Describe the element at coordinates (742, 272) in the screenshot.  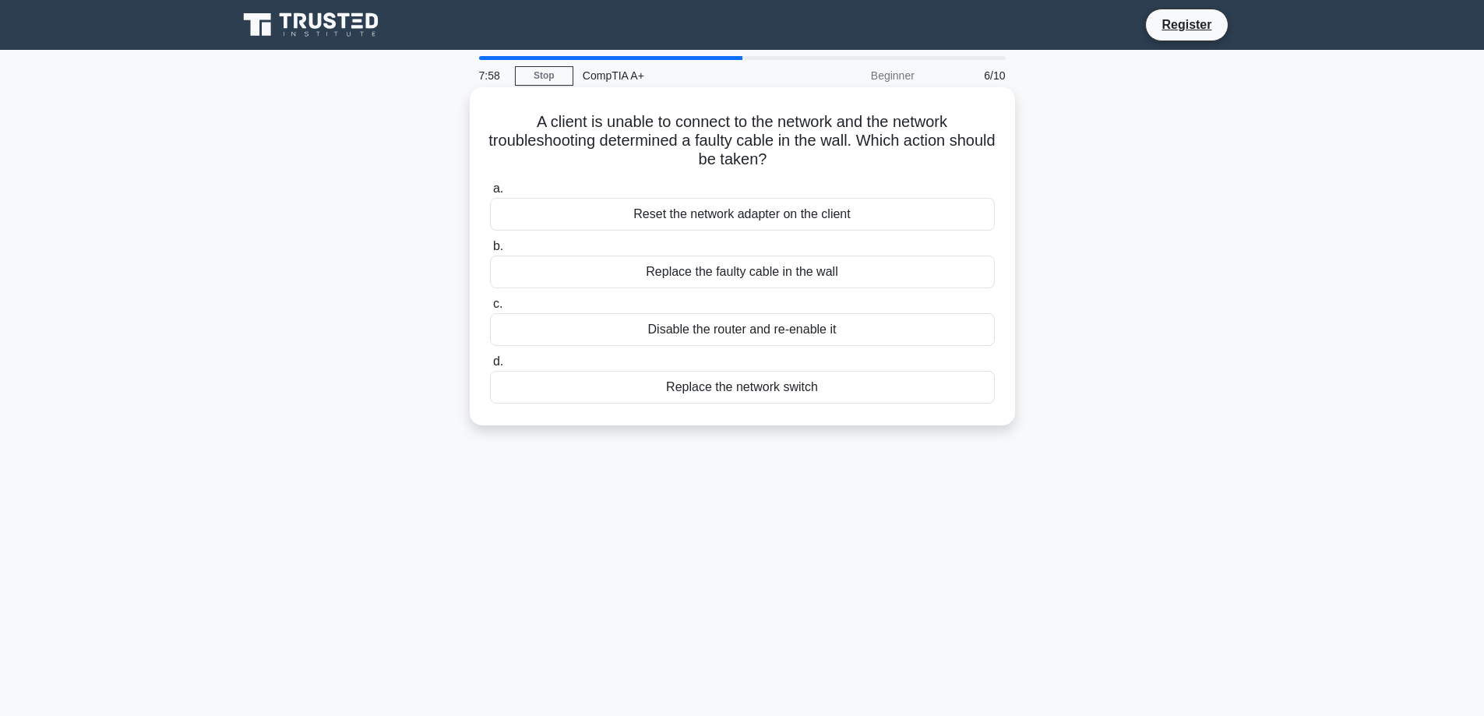
I see `div: Replace the faulty cable in the wall` at that location.